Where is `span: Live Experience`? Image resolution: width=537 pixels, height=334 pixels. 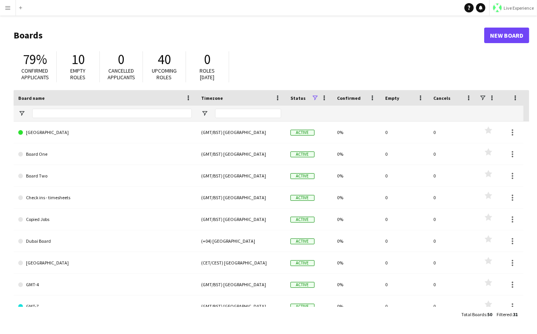 span: Live Experience is located at coordinates (519, 8).